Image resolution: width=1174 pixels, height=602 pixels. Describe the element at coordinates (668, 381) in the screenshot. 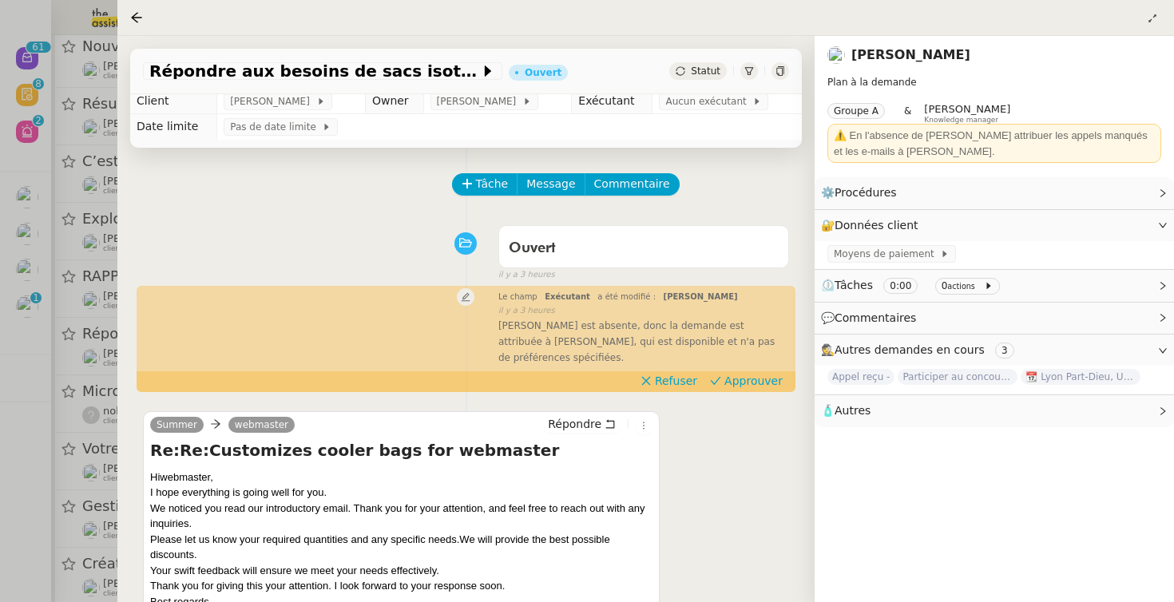

I see `button: Refuser` at that location.